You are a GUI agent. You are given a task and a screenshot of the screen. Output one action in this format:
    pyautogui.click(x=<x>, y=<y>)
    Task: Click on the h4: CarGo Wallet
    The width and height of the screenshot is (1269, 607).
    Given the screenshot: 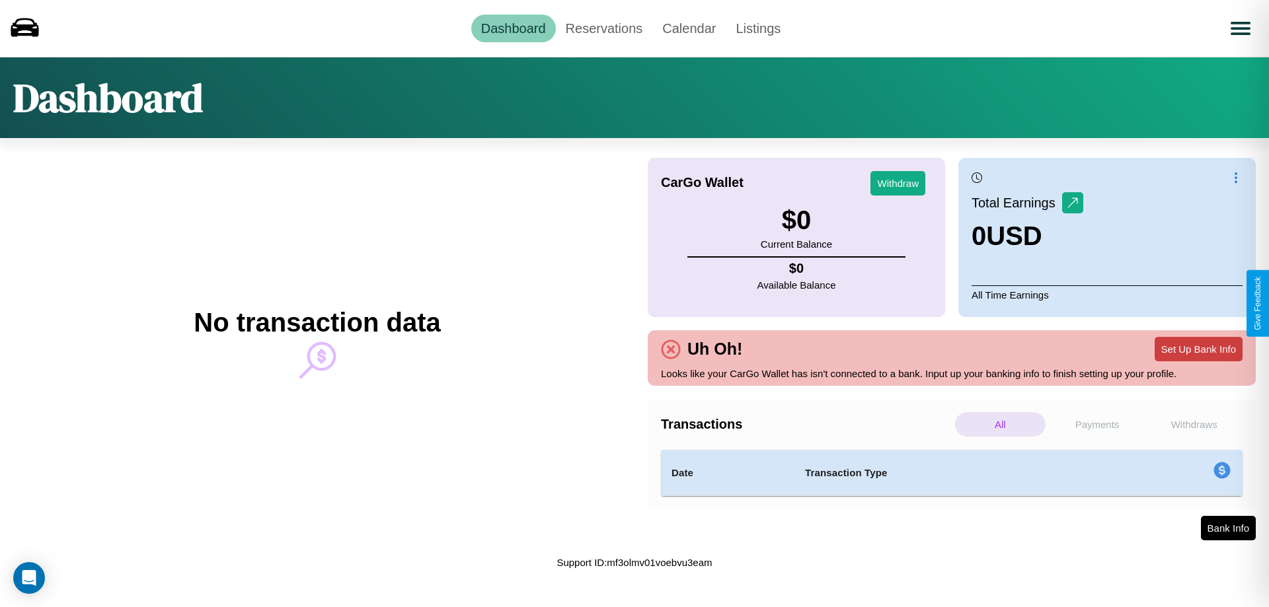 What is the action you would take?
    pyautogui.click(x=702, y=182)
    